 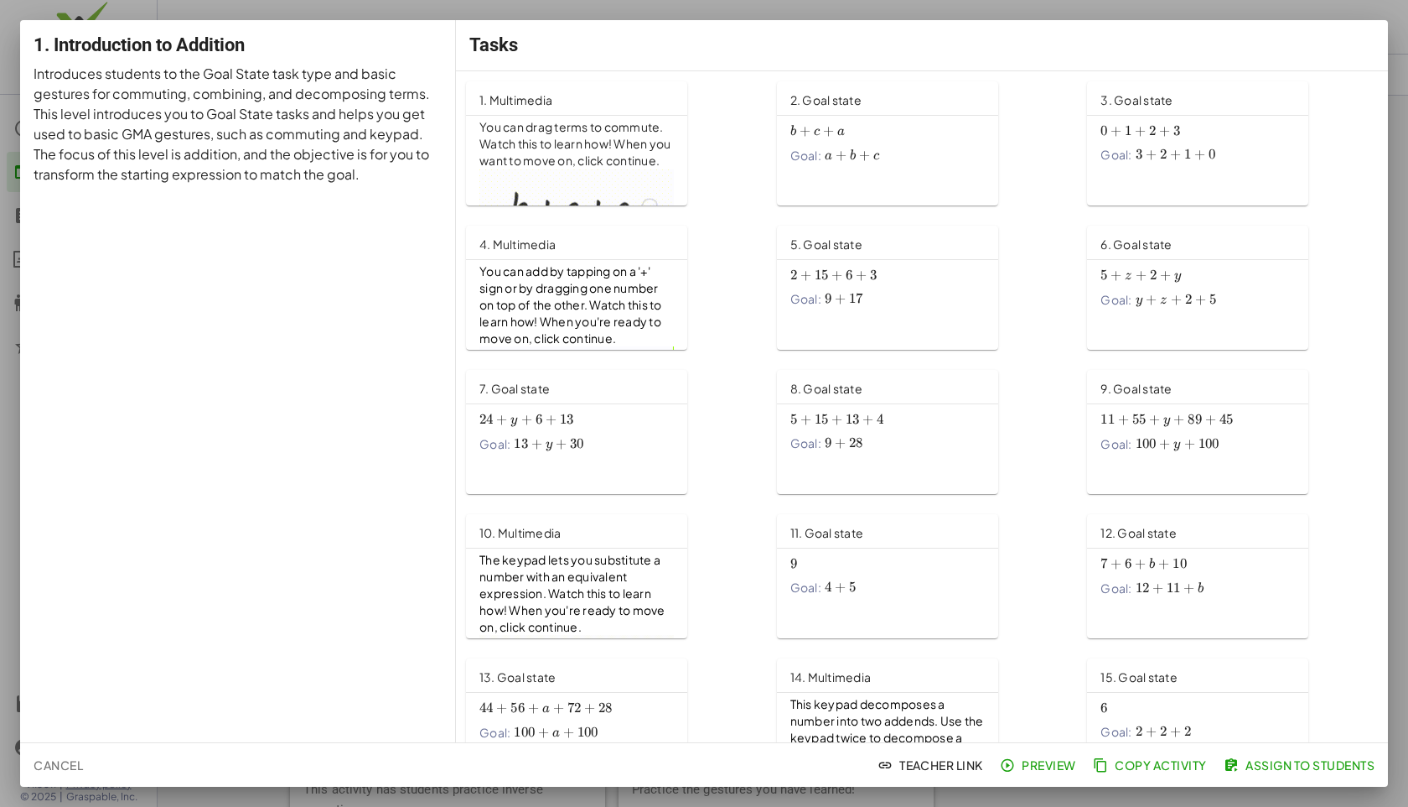 I want to click on span: z, so click(x=1164, y=300).